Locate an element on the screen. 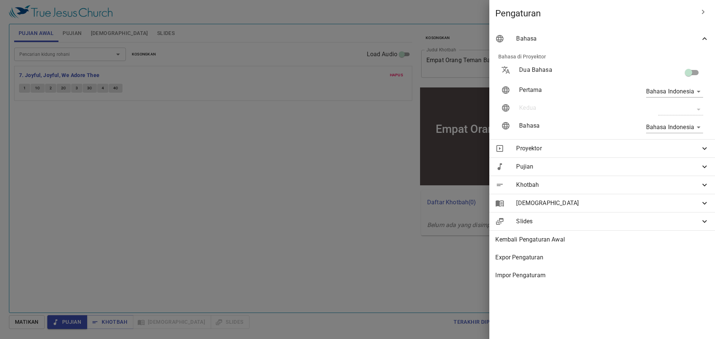 This screenshot has width=715, height=339. span: Pengaturan is located at coordinates (594, 13).